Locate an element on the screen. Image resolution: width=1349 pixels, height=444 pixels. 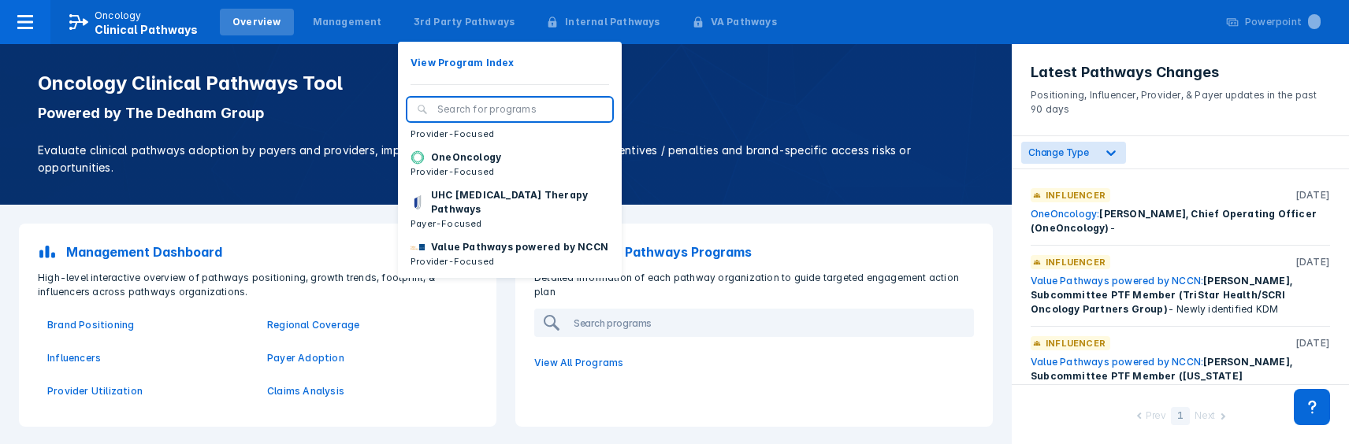
img: oneoncology.png is located at coordinates (417, 158).